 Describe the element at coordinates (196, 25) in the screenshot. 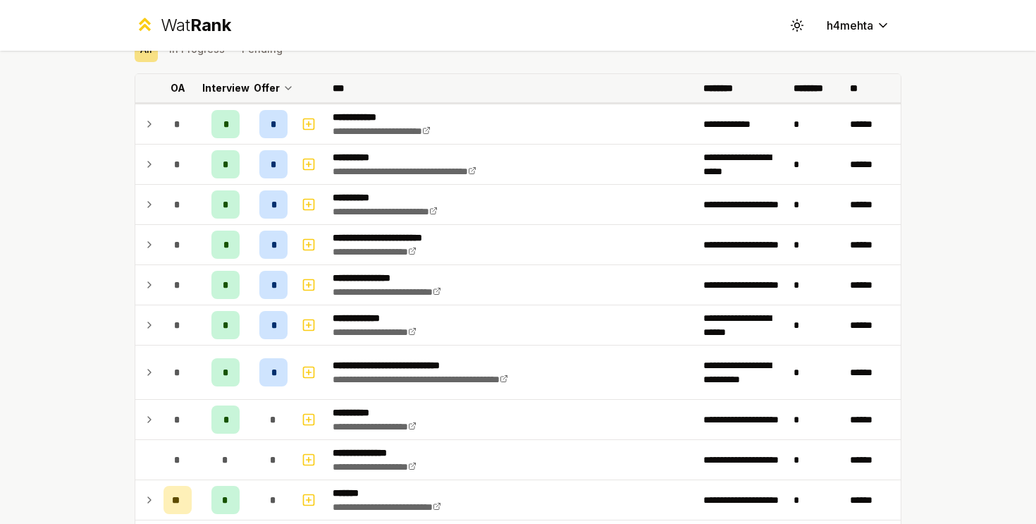

I see `div: Wat` at that location.